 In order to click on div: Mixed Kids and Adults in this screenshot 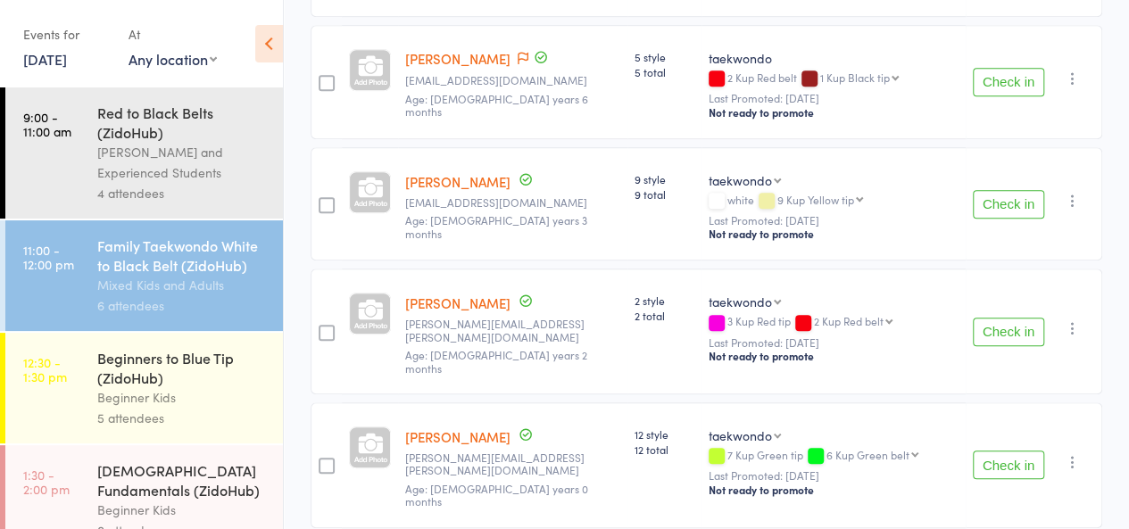, I will do `click(182, 285)`.